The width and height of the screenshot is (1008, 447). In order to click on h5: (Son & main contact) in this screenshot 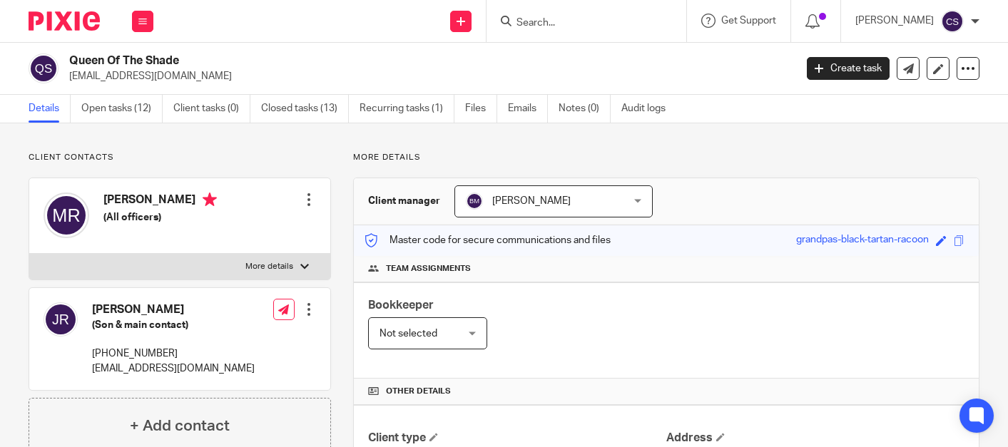, I will do `click(173, 325)`.